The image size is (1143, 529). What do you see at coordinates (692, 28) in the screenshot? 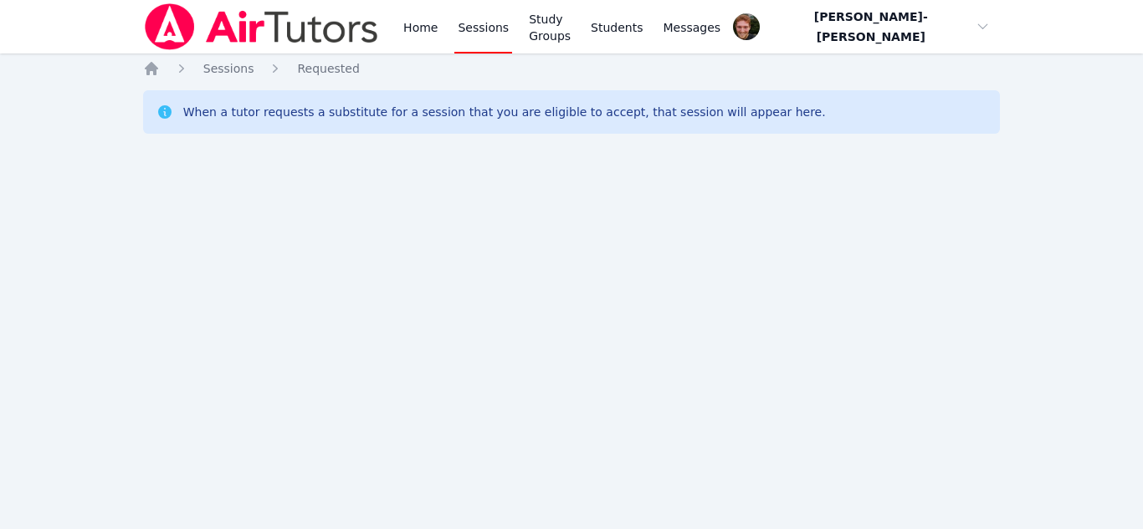
I see `span: Messages` at bounding box center [692, 28].